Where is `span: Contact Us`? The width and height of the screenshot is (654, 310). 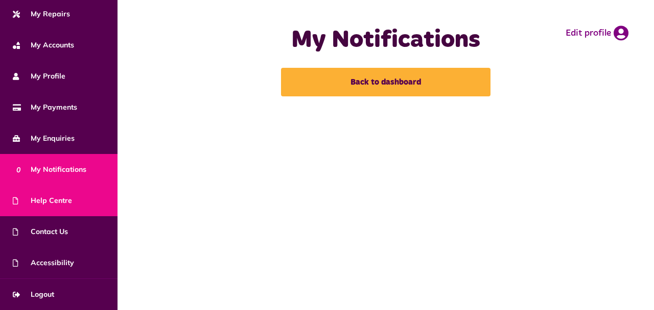
span: Contact Us is located at coordinates (40, 232).